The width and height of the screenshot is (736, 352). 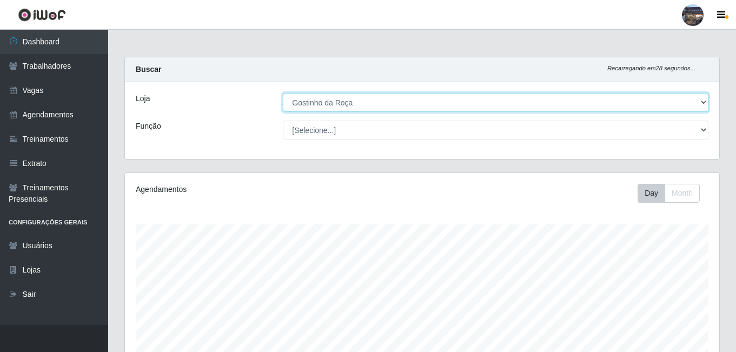 What do you see at coordinates (669, 193) in the screenshot?
I see `div: First group` at bounding box center [669, 193].